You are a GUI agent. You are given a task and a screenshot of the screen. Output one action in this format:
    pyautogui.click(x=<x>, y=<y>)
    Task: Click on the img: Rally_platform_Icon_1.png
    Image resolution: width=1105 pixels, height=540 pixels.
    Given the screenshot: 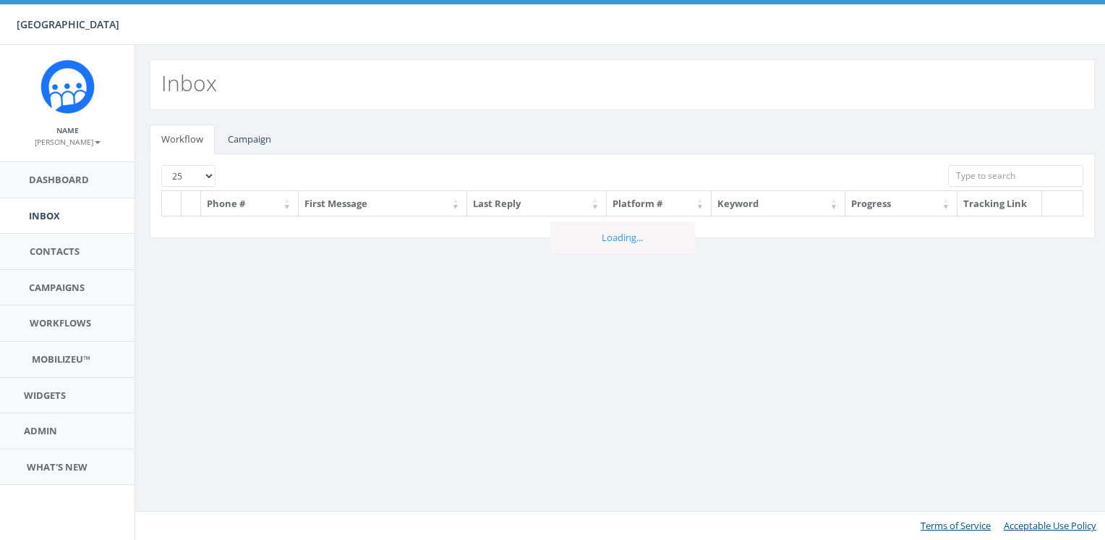 What is the action you would take?
    pyautogui.click(x=67, y=86)
    